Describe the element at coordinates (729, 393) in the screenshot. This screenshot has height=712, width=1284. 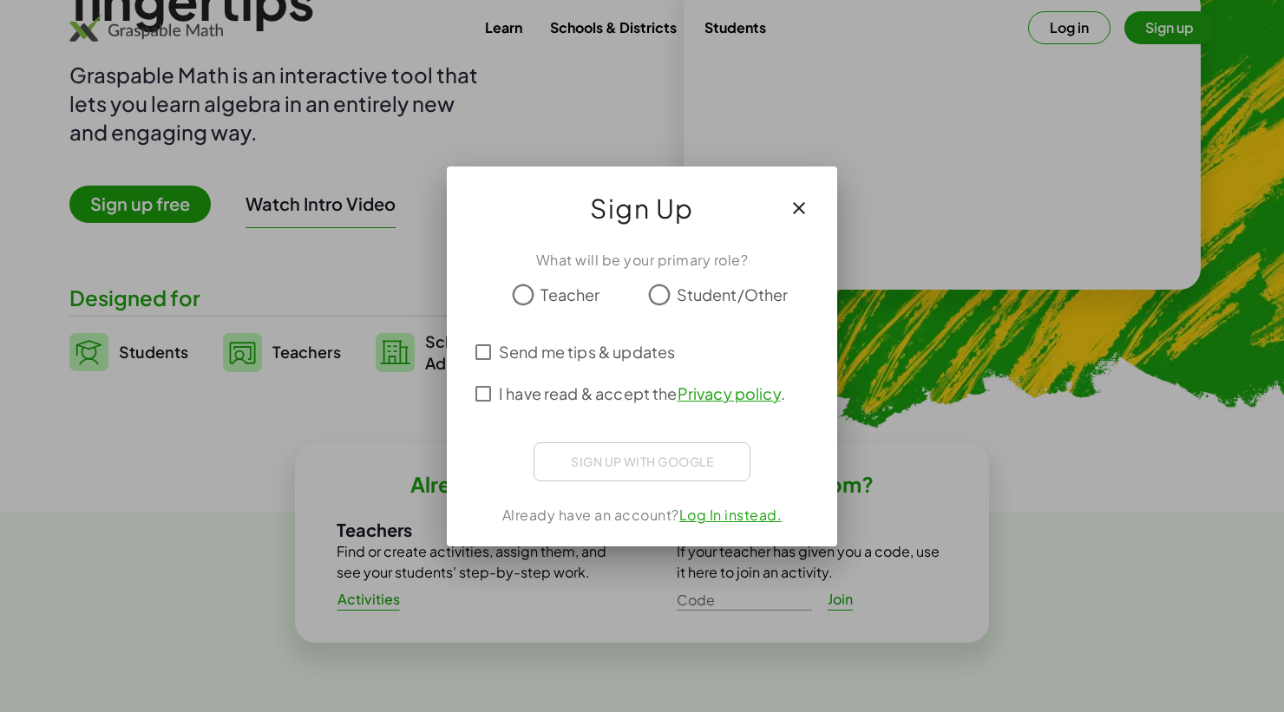
I see `a: Privacy policy` at that location.